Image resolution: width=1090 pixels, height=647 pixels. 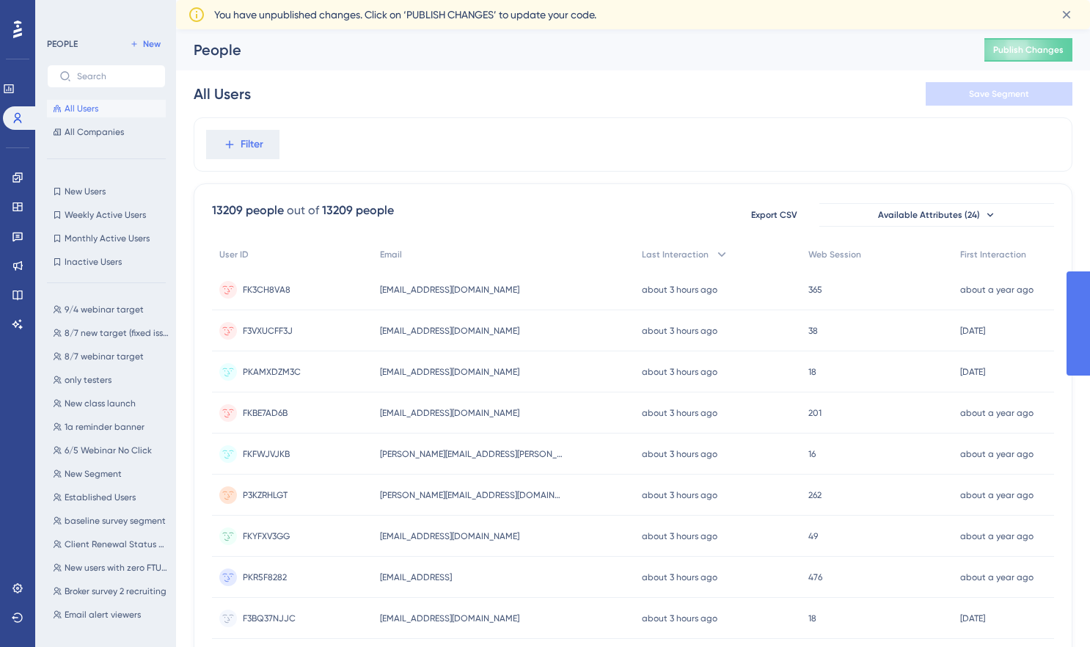 I want to click on span: Save Segment, so click(x=999, y=94).